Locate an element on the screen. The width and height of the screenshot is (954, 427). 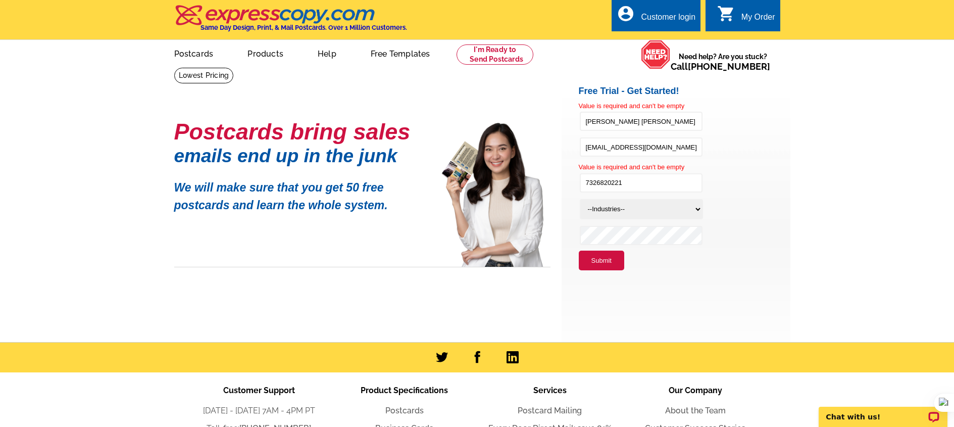
input: Phone Number is located at coordinates (641, 183).